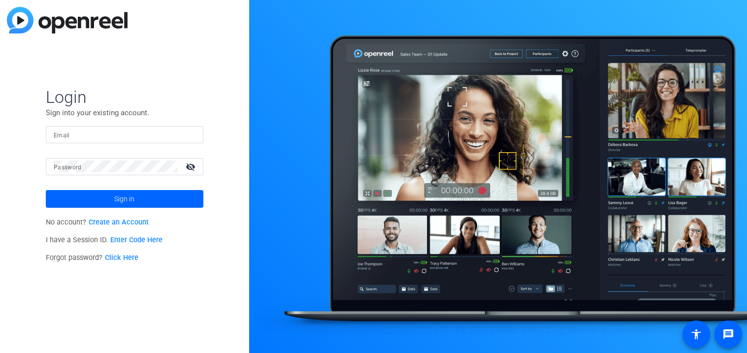 The image size is (747, 353). What do you see at coordinates (125, 97) in the screenshot?
I see `span: Login` at bounding box center [125, 97].